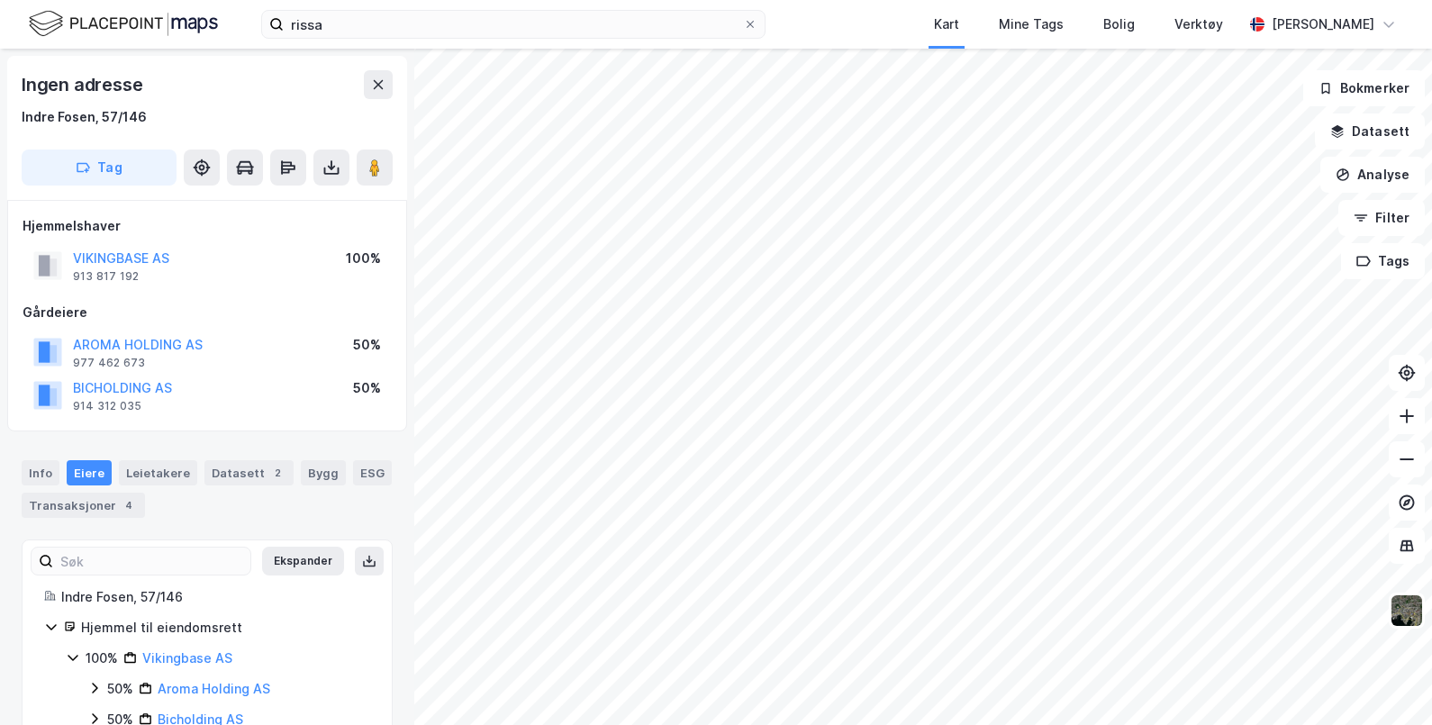 This screenshot has width=1432, height=725. I want to click on div: Chat Widget, so click(1387, 682).